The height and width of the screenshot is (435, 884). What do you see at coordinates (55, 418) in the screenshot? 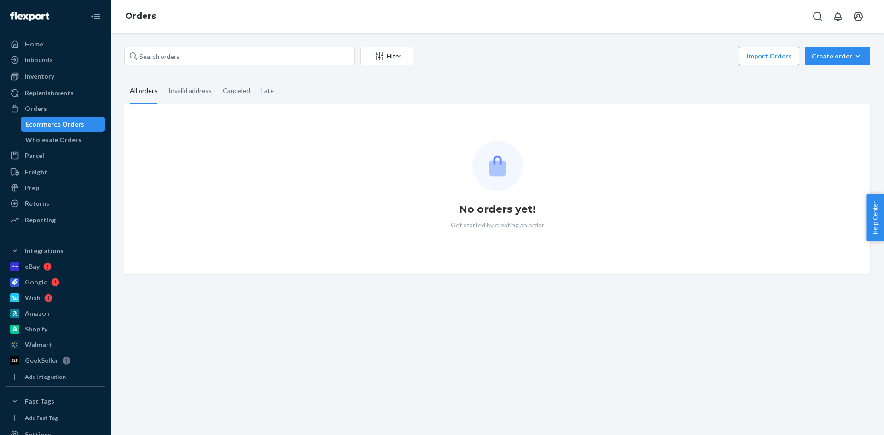
I see `a: Add Fast Tag` at bounding box center [55, 418].